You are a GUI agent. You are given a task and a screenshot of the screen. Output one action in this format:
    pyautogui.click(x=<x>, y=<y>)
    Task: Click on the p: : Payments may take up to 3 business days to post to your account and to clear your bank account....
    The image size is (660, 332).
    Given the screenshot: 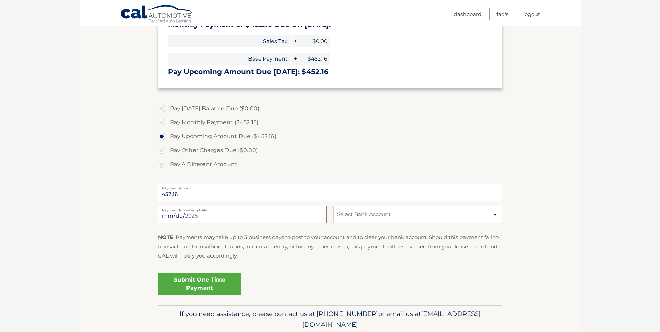 What is the action you would take?
    pyautogui.click(x=330, y=246)
    